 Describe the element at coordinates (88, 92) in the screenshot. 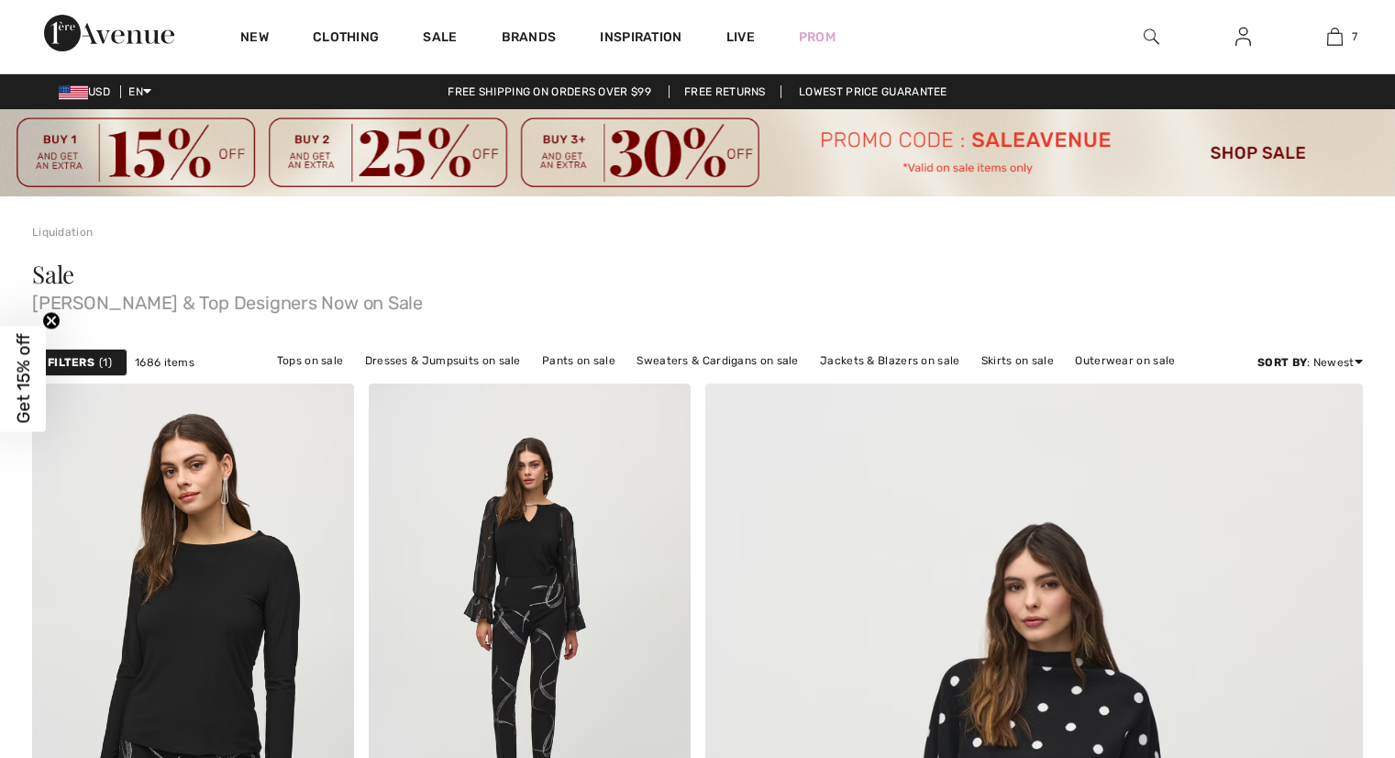

I see `span: USD` at that location.